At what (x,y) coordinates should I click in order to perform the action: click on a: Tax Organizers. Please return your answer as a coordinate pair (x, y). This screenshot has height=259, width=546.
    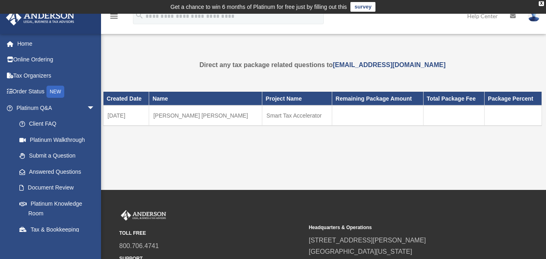
    Looking at the image, I should click on (56, 76).